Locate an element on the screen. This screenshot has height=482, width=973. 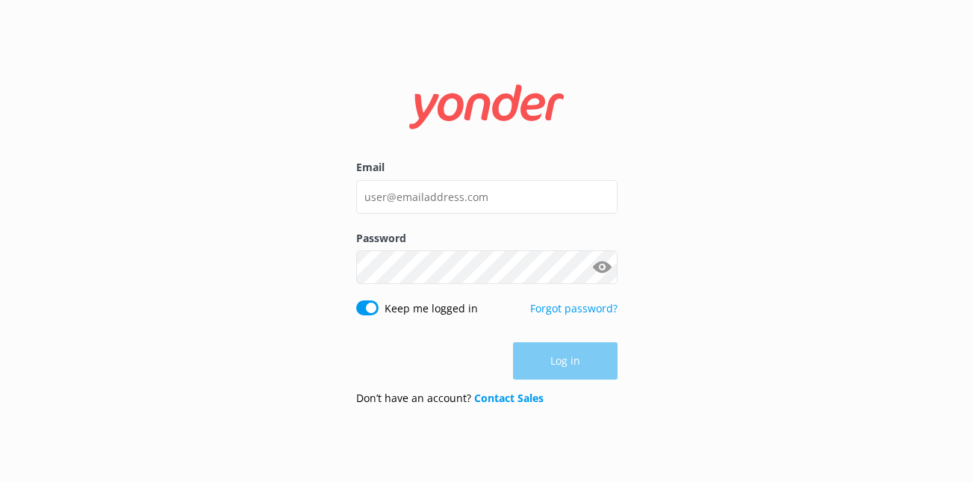
button: Show password is located at coordinates (603, 267).